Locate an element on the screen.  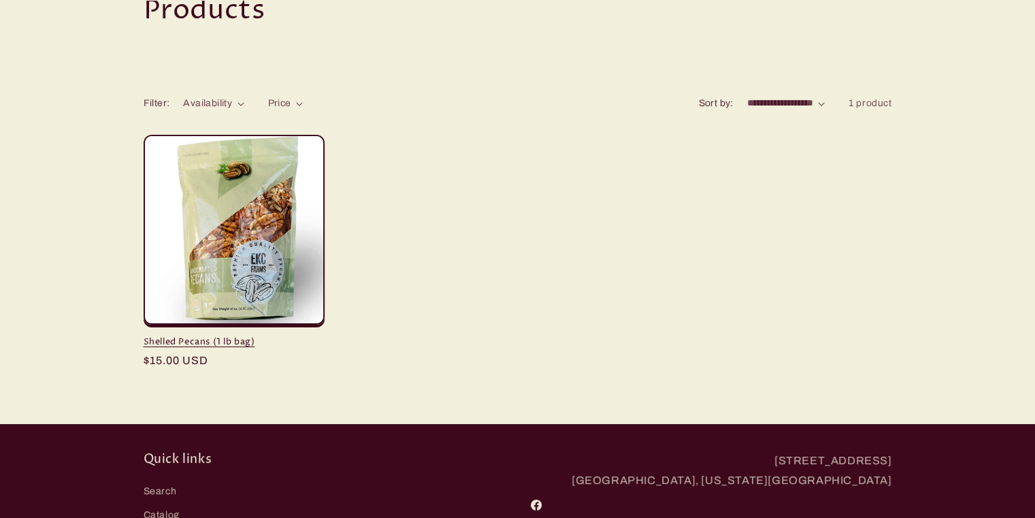
a: Shelled Pecans (1 lb bag) is located at coordinates (234, 341).